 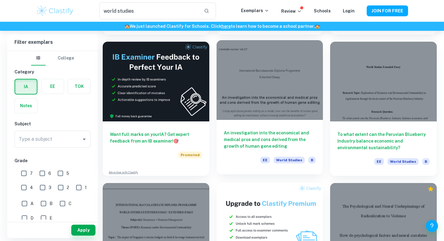 What do you see at coordinates (49, 173) in the screenshot?
I see `span: 6` at bounding box center [49, 173].